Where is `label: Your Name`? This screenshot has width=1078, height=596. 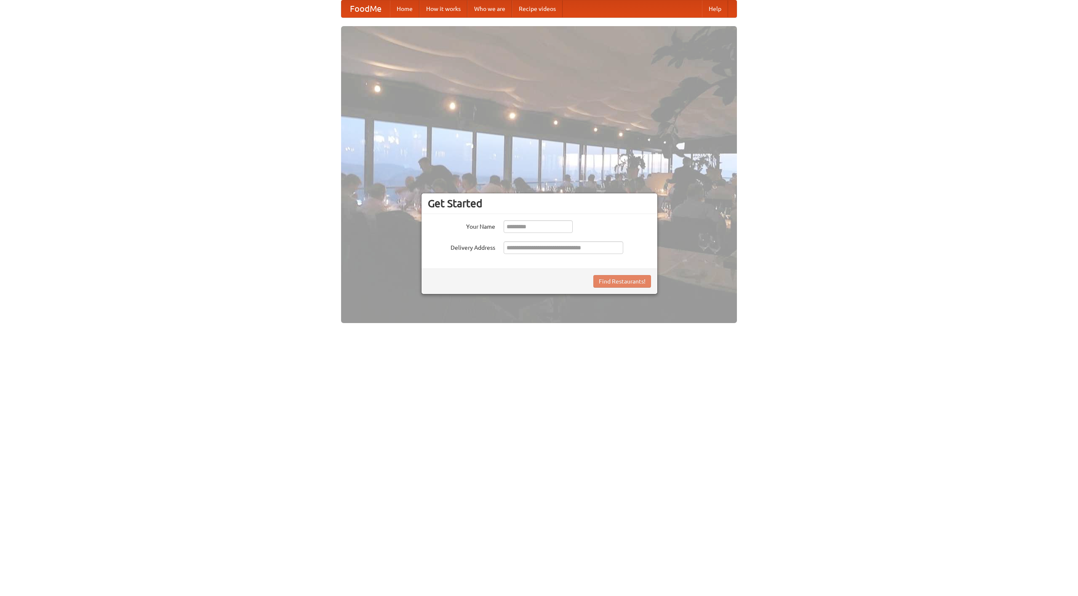 label: Your Name is located at coordinates (462, 225).